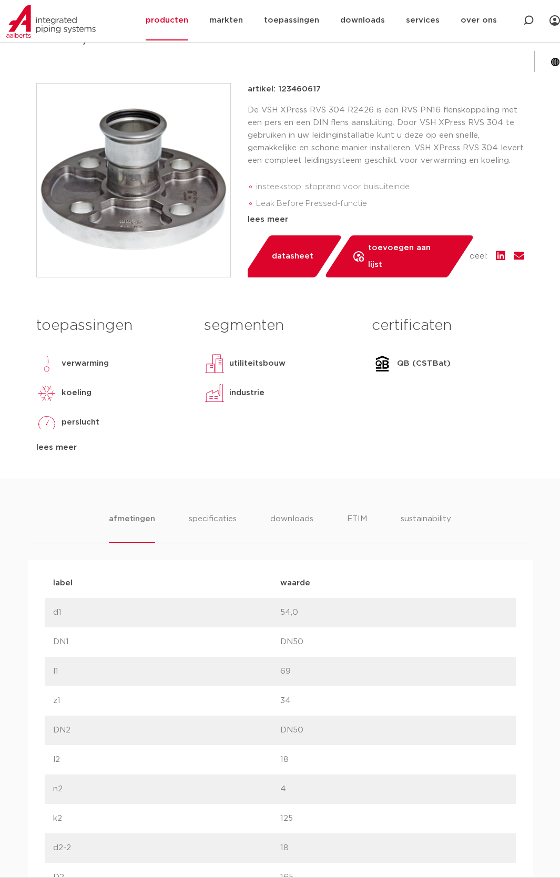 The image size is (560, 878). I want to click on li: sustainability, so click(426, 528).